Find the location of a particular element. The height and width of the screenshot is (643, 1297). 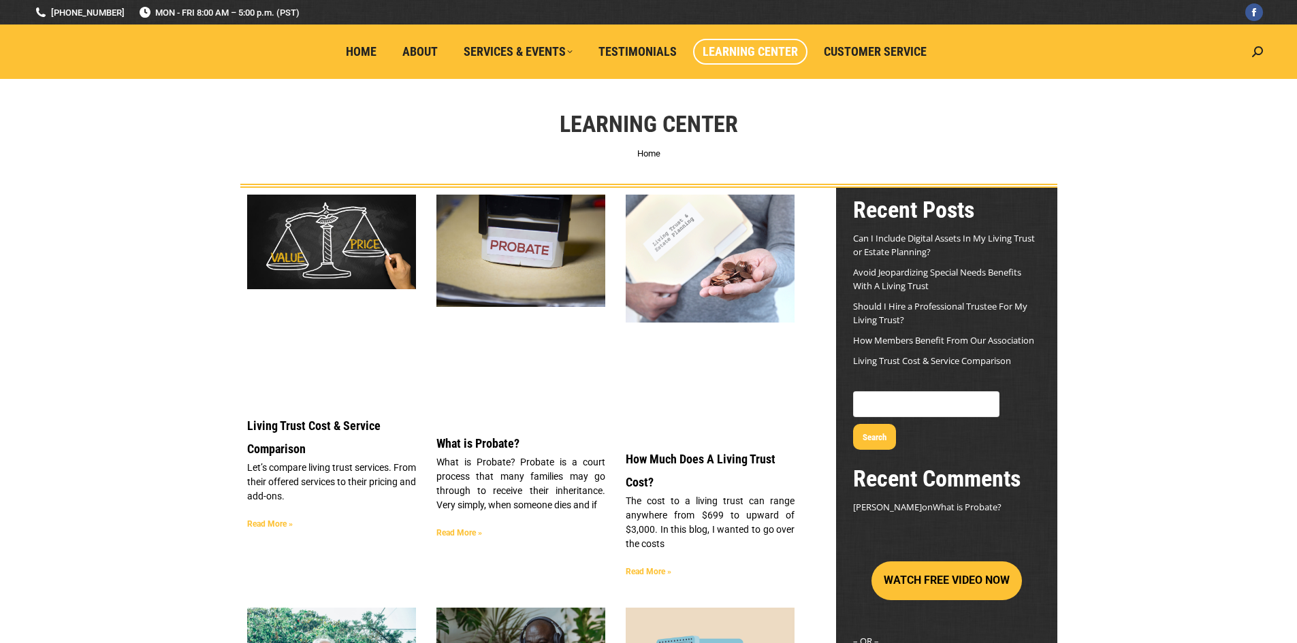

span: MON - FRI 8:00 AM – 5:00 p.m. (PST) is located at coordinates (219, 12).